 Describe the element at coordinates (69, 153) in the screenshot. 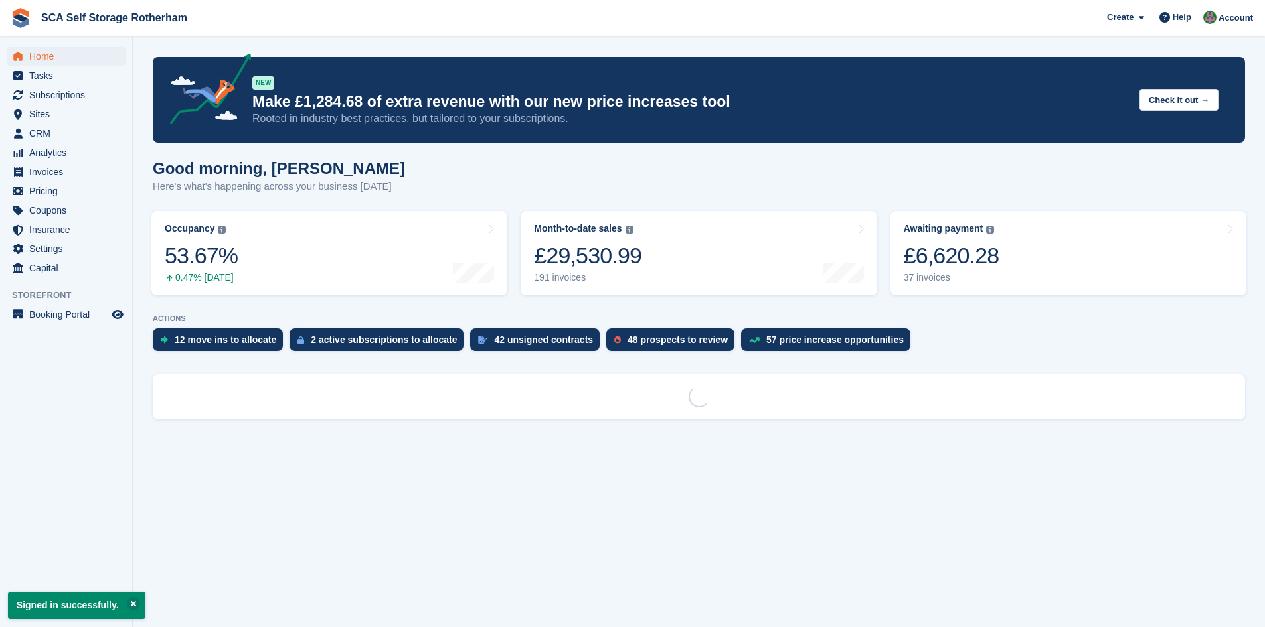

I see `span: Analytics` at that location.